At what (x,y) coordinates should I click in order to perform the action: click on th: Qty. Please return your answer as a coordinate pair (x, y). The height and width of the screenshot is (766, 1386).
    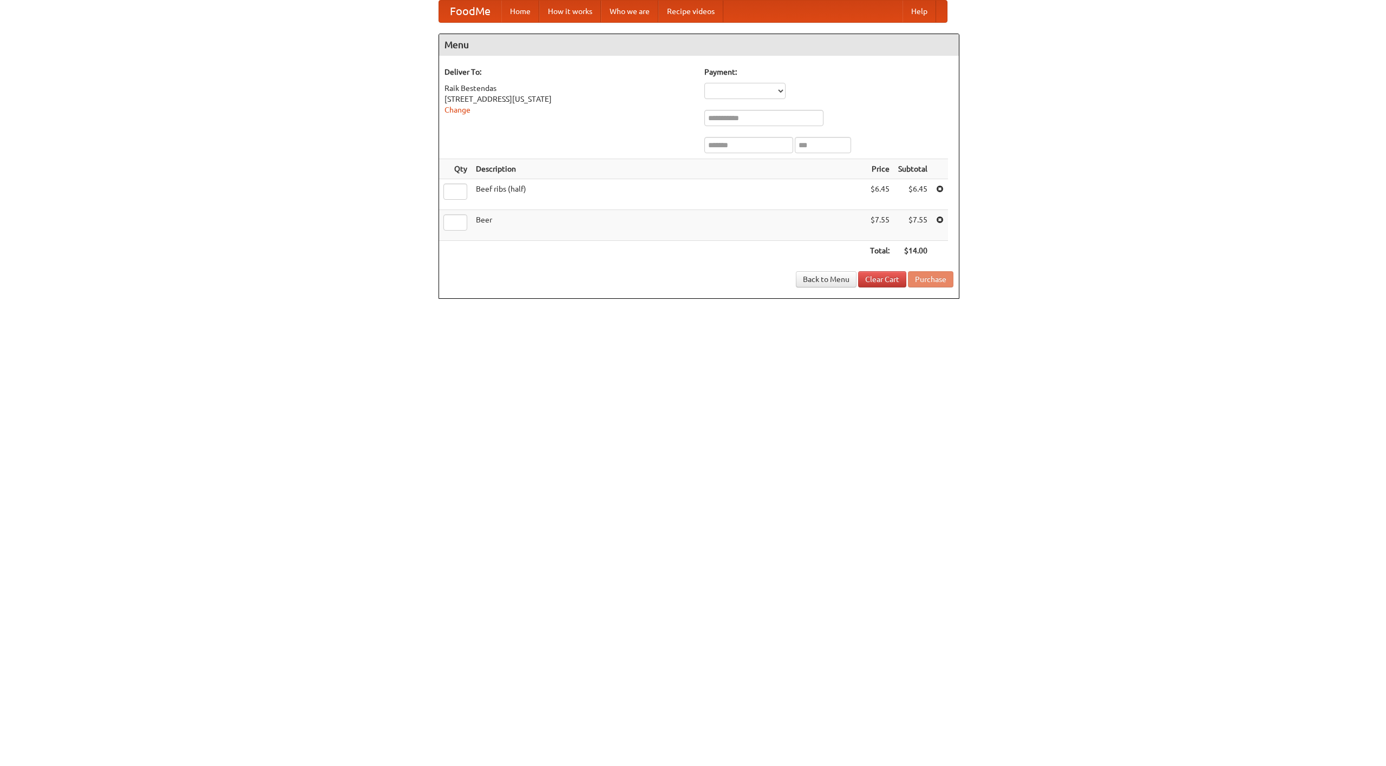
    Looking at the image, I should click on (455, 169).